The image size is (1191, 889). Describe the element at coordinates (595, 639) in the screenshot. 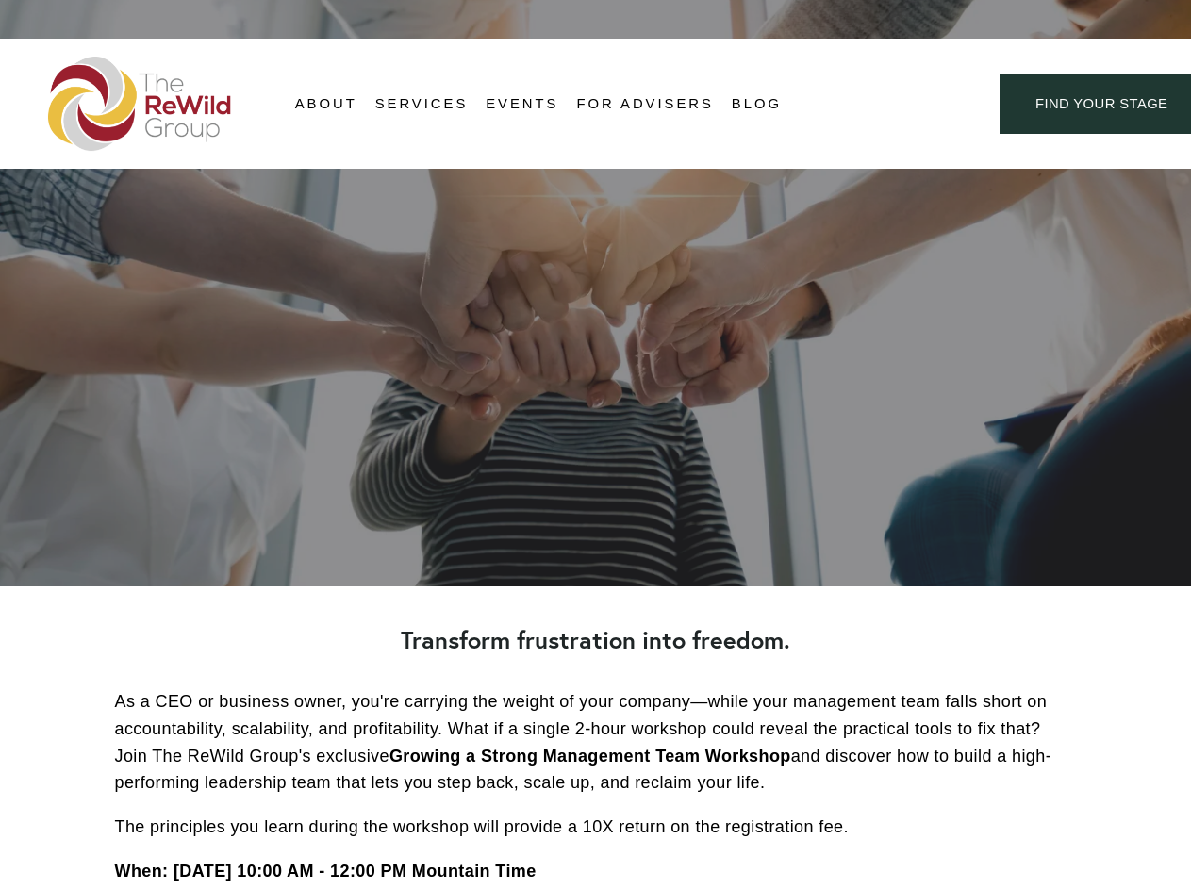

I see `strong: Transform frustration into freedom.` at that location.